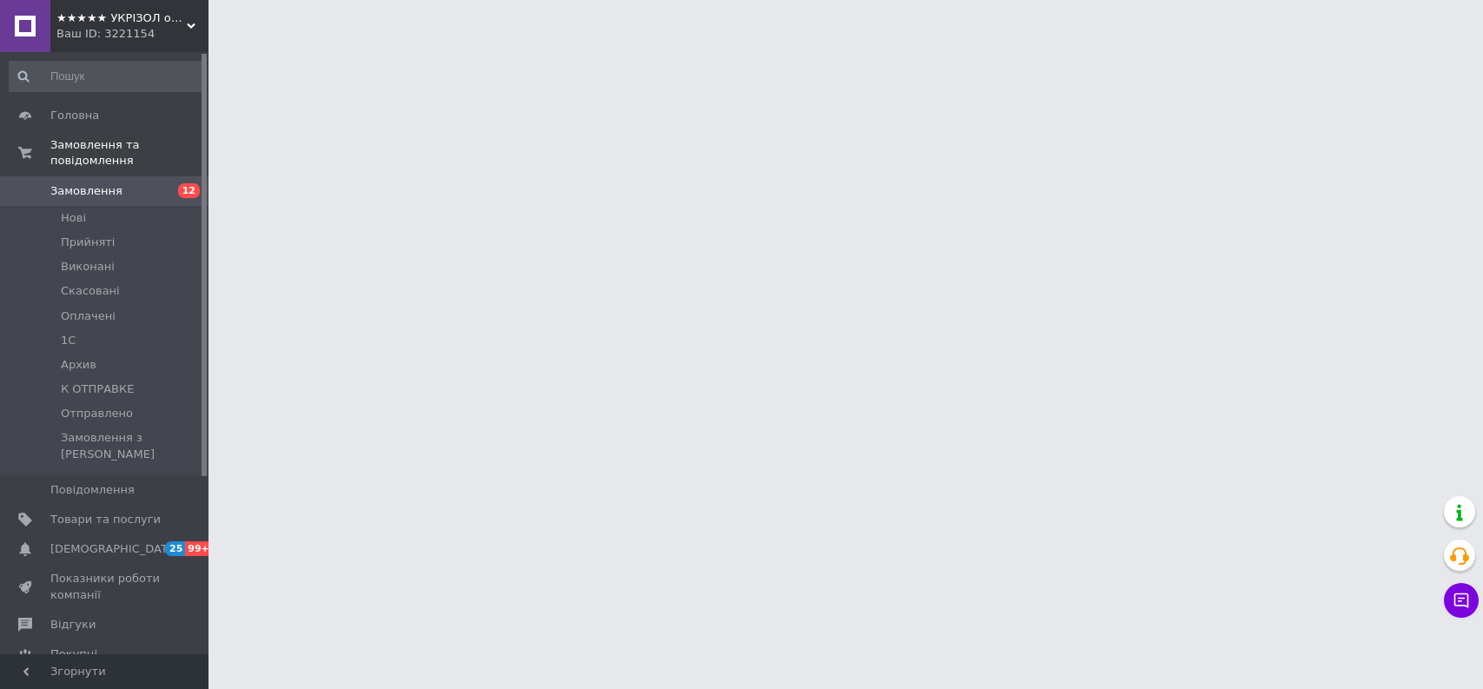 The image size is (1483, 689). What do you see at coordinates (92, 490) in the screenshot?
I see `span: Повідомлення` at bounding box center [92, 490].